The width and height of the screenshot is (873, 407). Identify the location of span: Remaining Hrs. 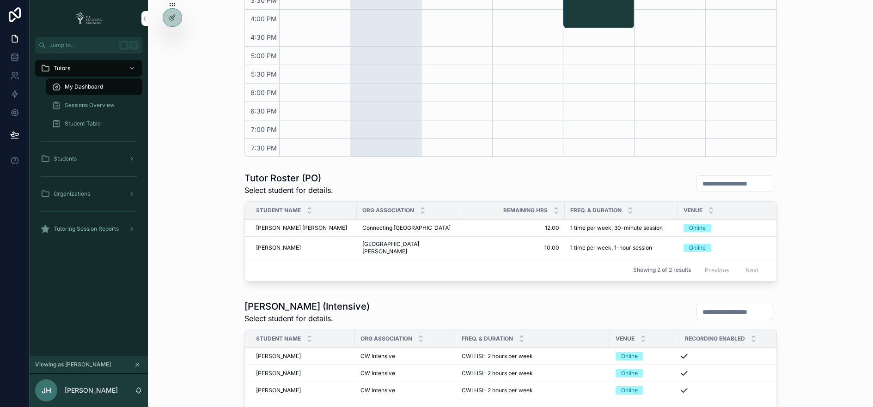
(525, 211).